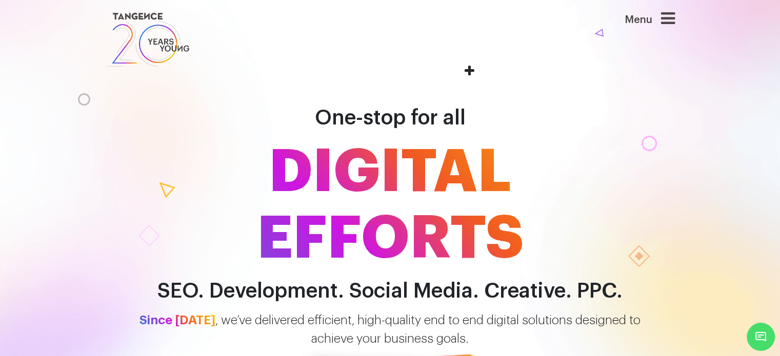 The width and height of the screenshot is (780, 356). I want to click on p: , we’ve delivered efficient, high-quality end to end digital solutions designed to achieve your b..., so click(390, 330).